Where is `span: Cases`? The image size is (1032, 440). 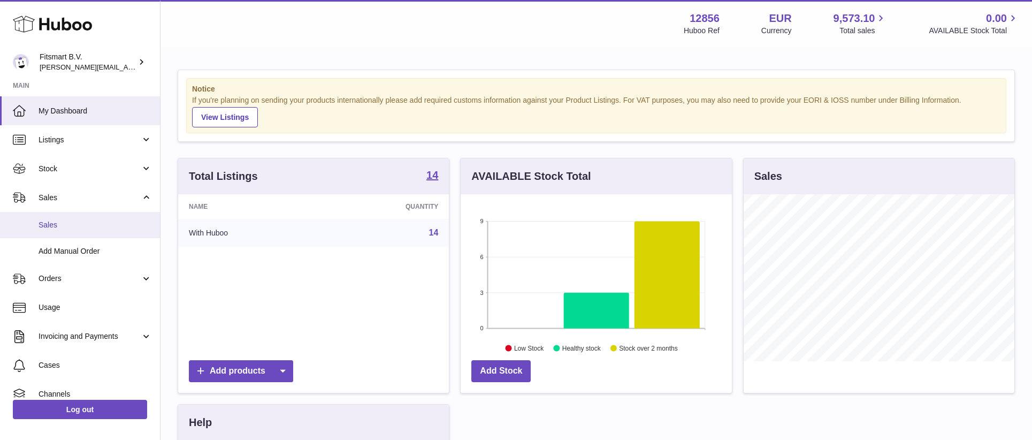 span: Cases is located at coordinates (95, 365).